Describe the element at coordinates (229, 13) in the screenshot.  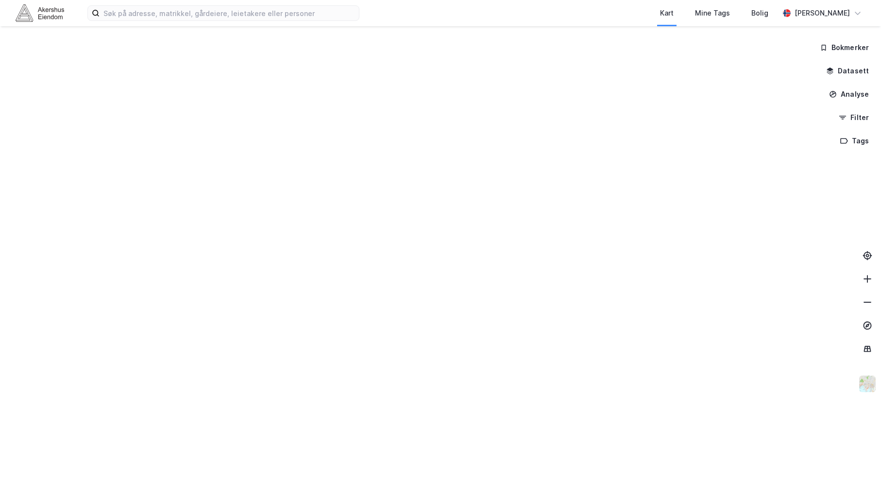
I see `input: Søk på adresse, matrikkel, gårdeiere, leietakere eller personer` at that location.